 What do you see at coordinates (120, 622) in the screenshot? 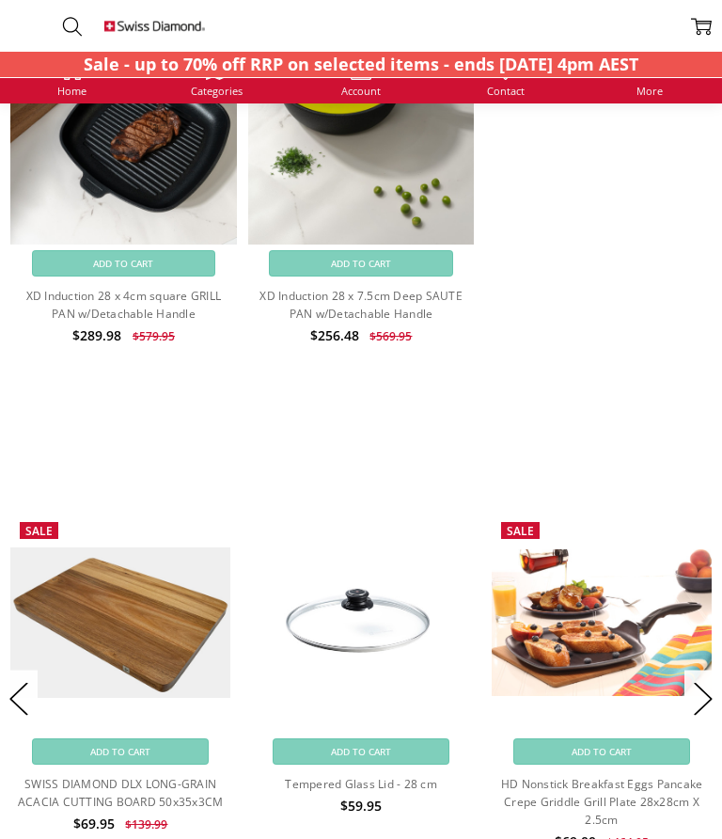
I see `img: SWISS DIAMOND DLX LONG-GRAIN ACACIA CUTTING BOARD 50x35x3CM` at bounding box center [120, 622].